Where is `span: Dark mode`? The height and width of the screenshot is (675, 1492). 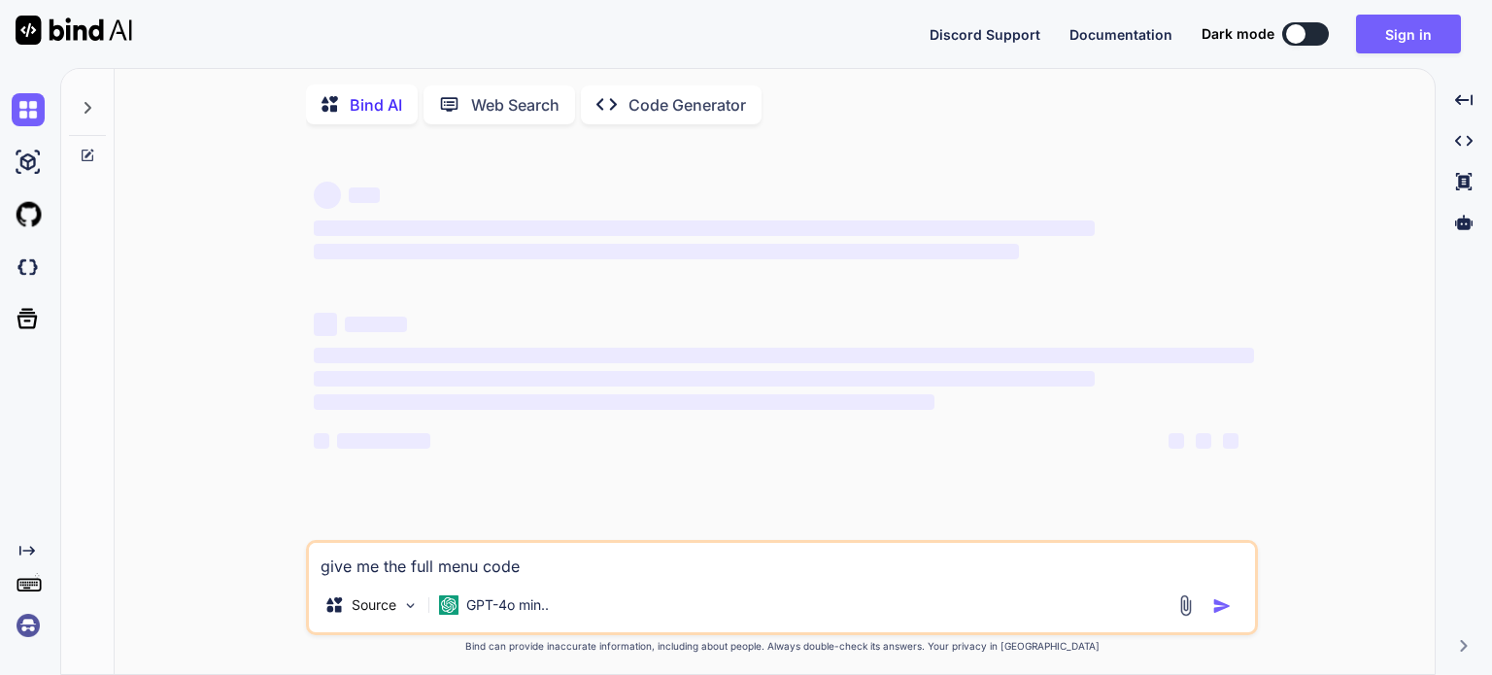 span: Dark mode is located at coordinates (1237, 34).